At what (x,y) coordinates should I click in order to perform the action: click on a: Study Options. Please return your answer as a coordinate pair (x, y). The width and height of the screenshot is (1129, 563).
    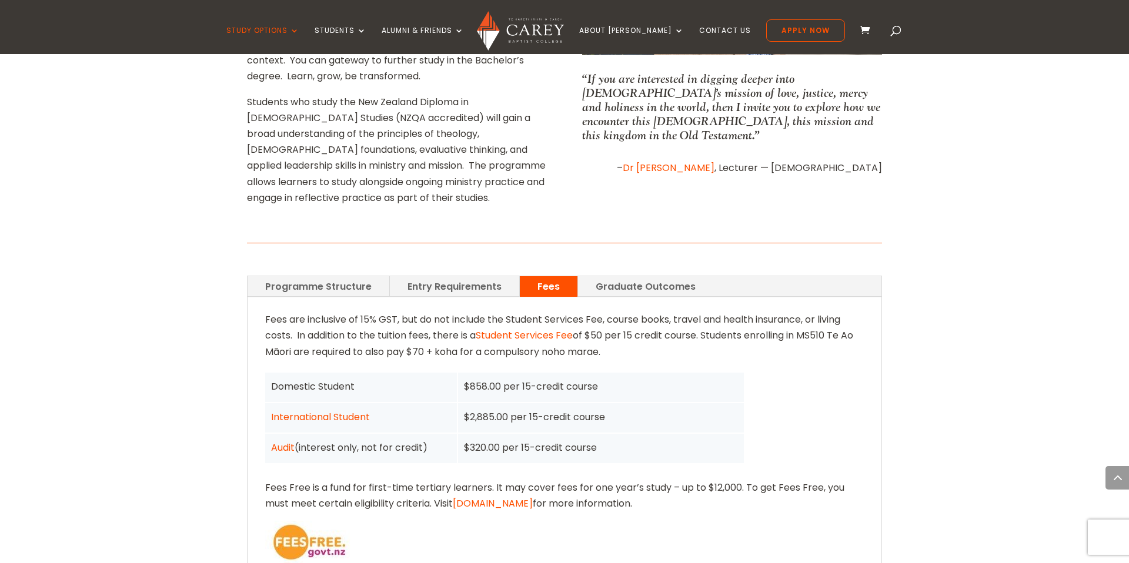
    Looking at the image, I should click on (263, 40).